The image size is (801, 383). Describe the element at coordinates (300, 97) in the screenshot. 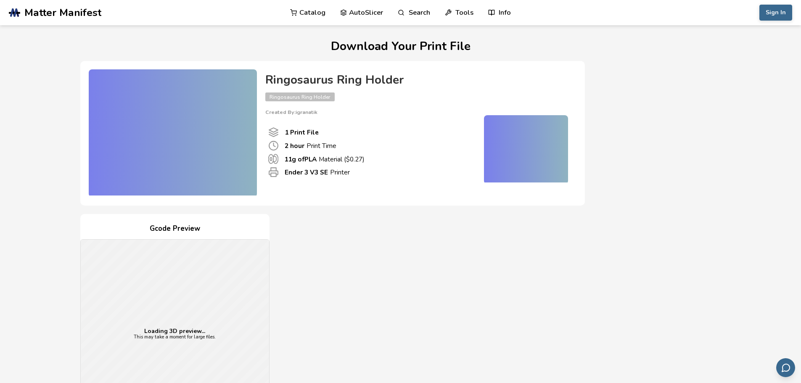

I see `span: Ringosaurus Ring Holder` at that location.